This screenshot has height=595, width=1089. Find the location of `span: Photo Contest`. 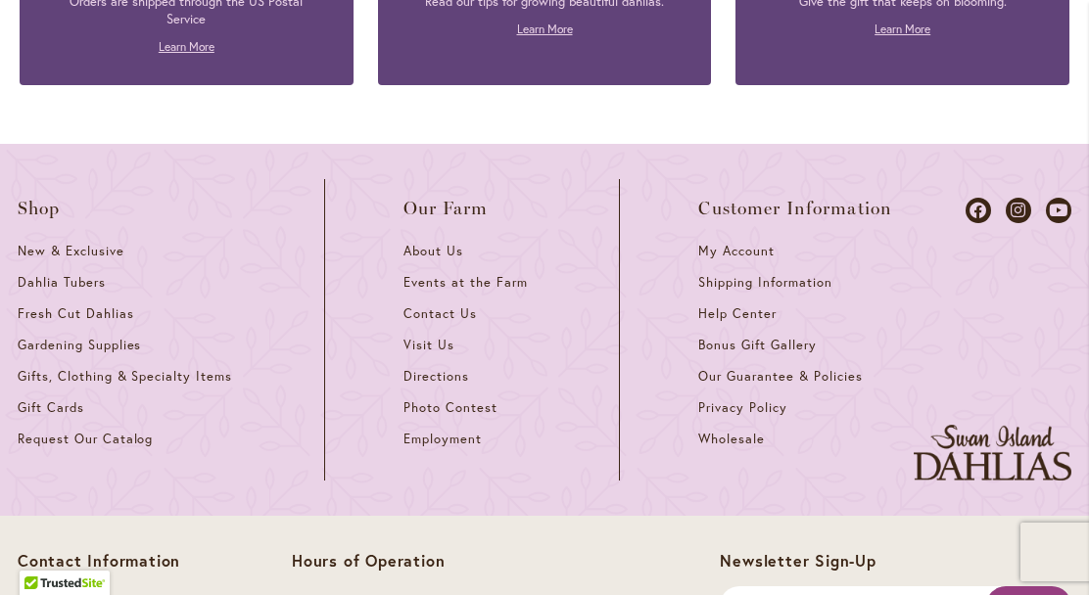

span: Photo Contest is located at coordinates (450, 407).